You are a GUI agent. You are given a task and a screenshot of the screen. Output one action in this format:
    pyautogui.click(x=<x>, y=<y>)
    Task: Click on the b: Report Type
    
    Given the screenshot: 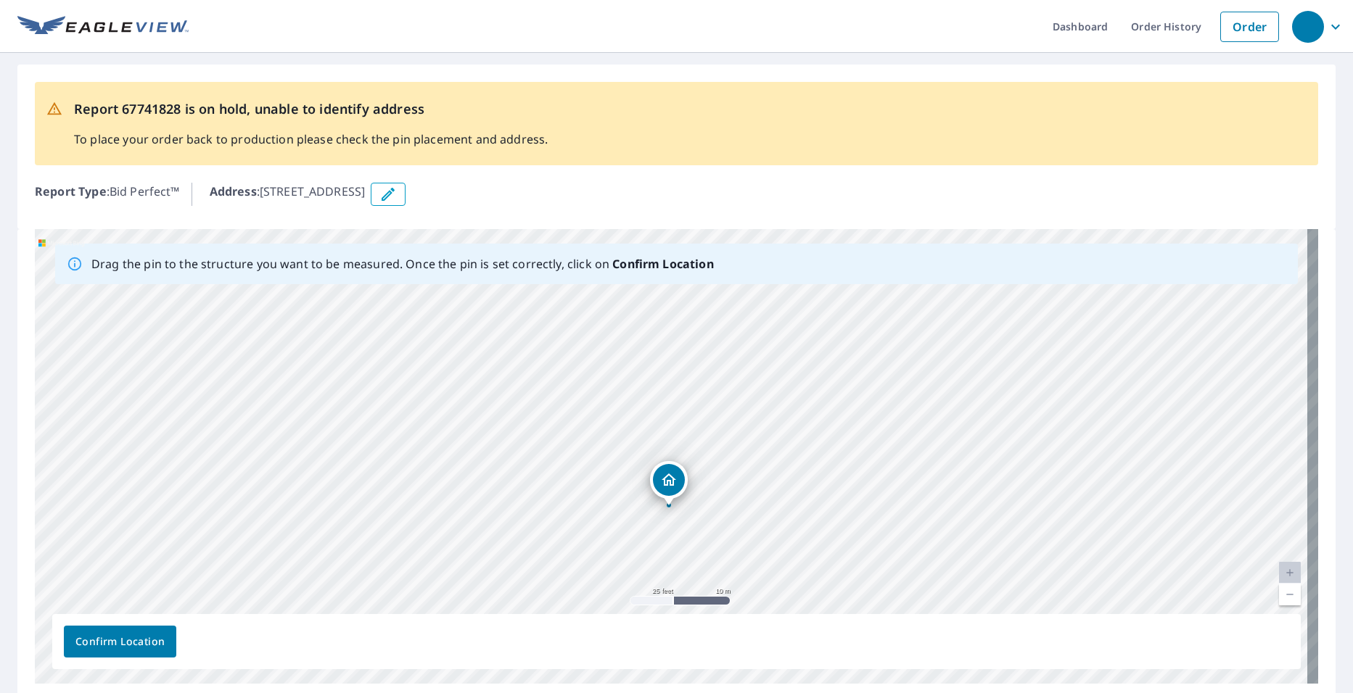 What is the action you would take?
    pyautogui.click(x=70, y=191)
    